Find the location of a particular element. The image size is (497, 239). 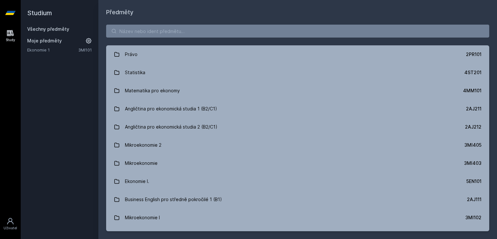

div: Statistika is located at coordinates (135, 72).